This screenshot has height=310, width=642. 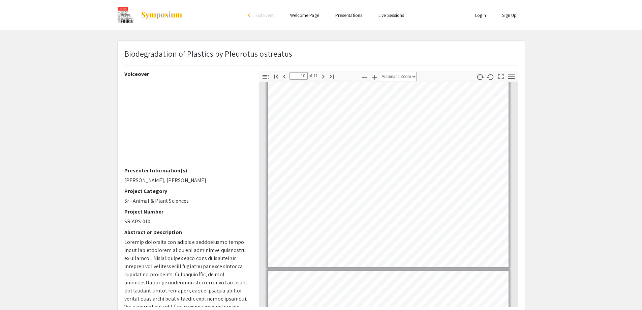 What do you see at coordinates (126, 15) in the screenshot?
I see `img: The 2024 CoorsTek Denver Metro Regional Science and Engineering Fair` at bounding box center [126, 15].